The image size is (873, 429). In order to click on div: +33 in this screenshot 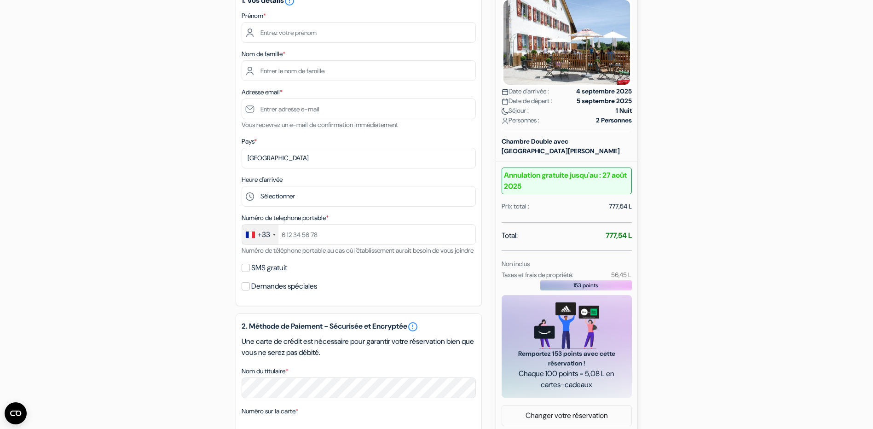, I will do `click(264, 235)`.